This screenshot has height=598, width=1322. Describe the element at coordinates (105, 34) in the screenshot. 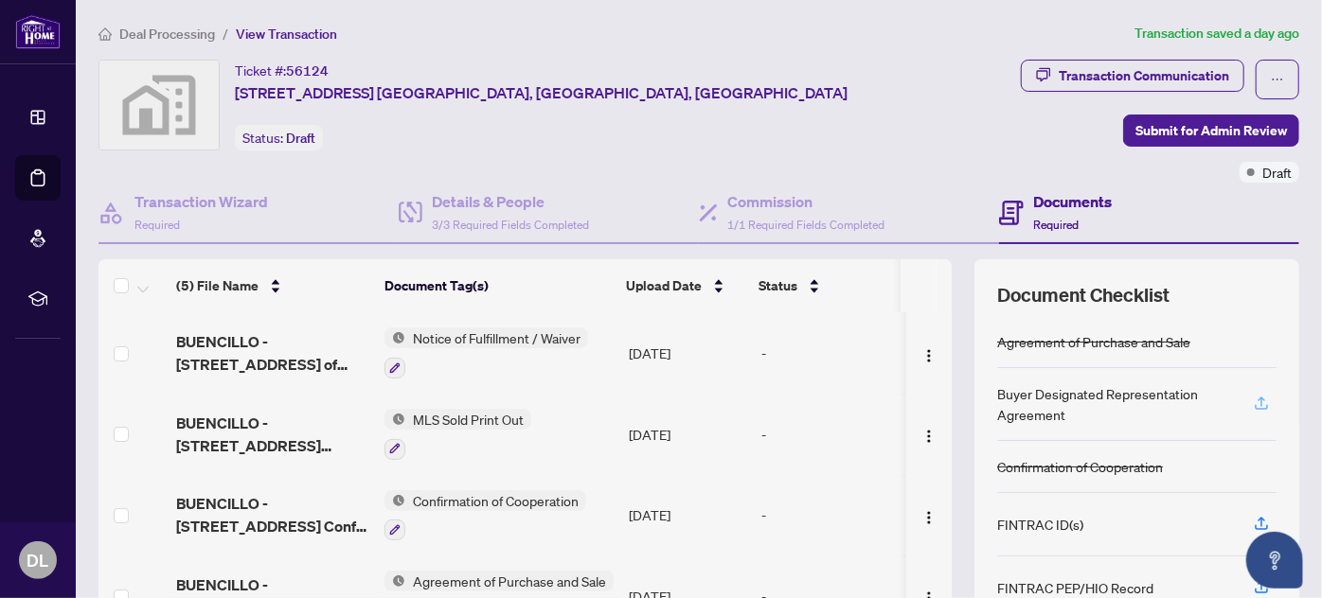

I see `span: home` at that location.